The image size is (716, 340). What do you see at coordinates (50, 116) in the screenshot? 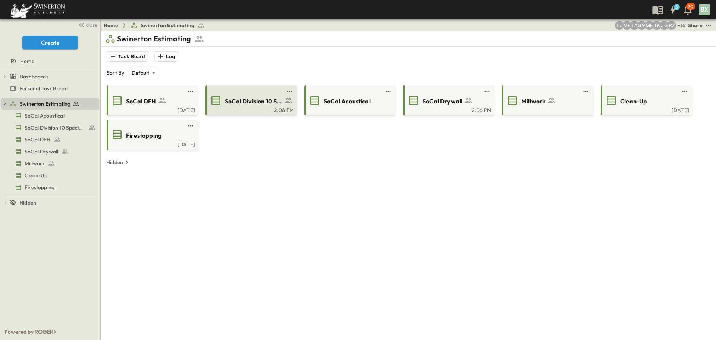
I see `div: SoCal Acousticaltest` at bounding box center [50, 116].